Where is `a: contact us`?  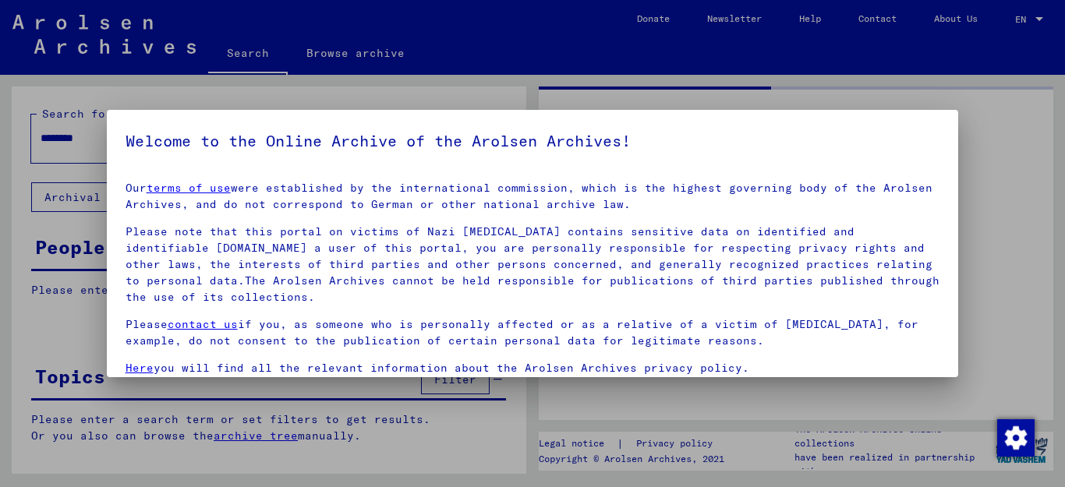 a: contact us is located at coordinates (203, 324).